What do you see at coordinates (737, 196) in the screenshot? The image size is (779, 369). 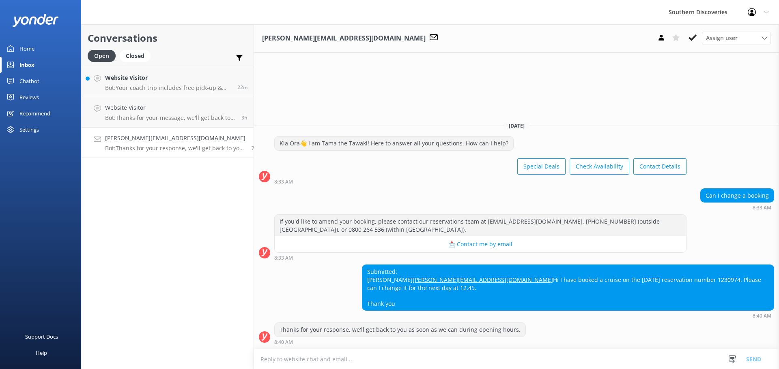 I see `div: Can I change a booking` at bounding box center [737, 196].